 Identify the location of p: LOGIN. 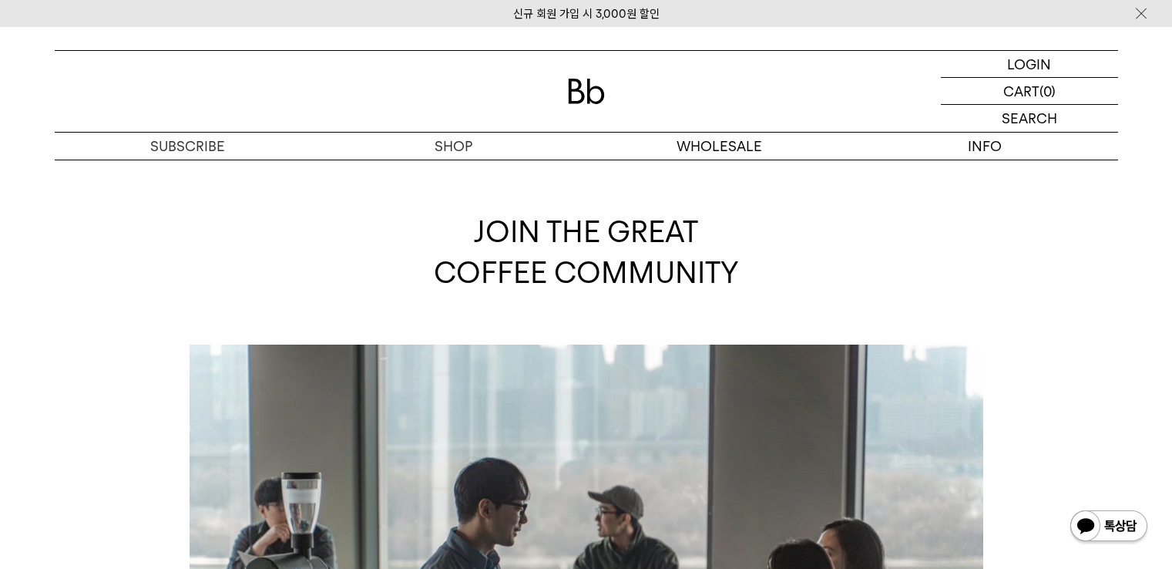
(1028, 64).